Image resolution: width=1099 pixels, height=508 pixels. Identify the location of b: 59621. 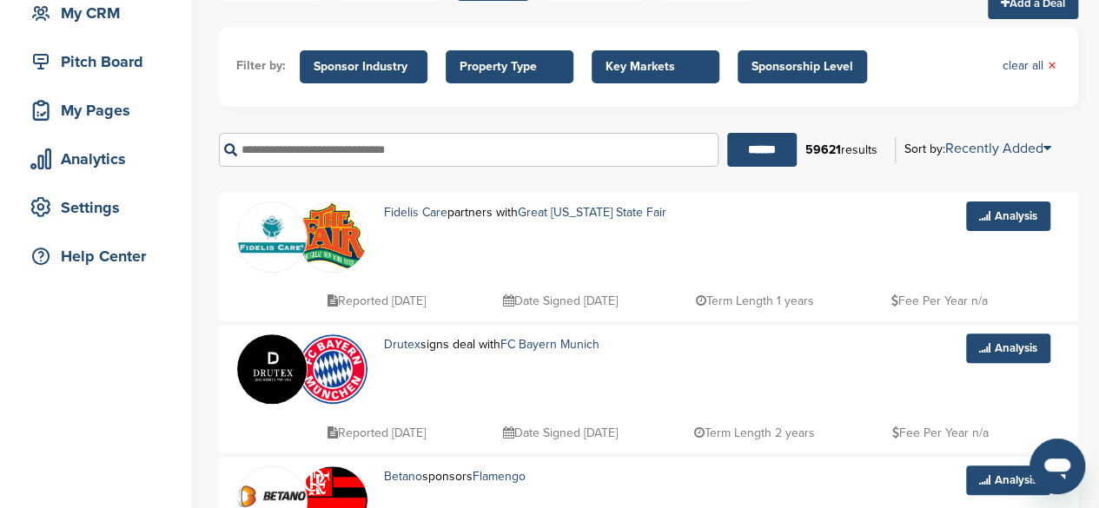
(823, 149).